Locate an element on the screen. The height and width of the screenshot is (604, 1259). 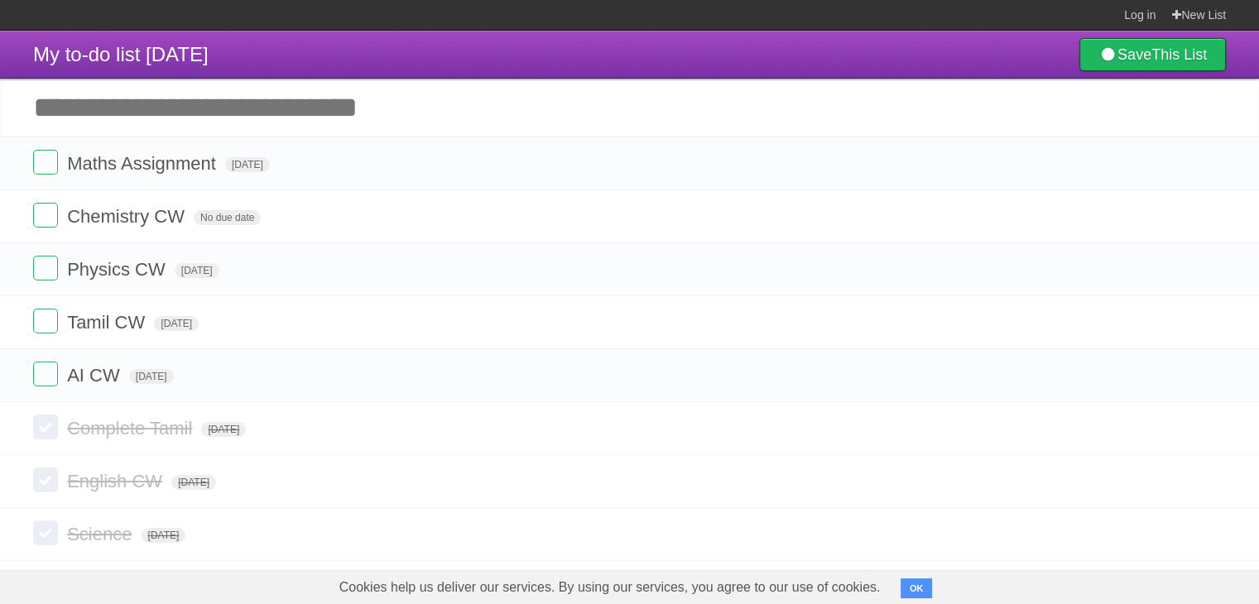
a: SaveThis List is located at coordinates (1152, 55).